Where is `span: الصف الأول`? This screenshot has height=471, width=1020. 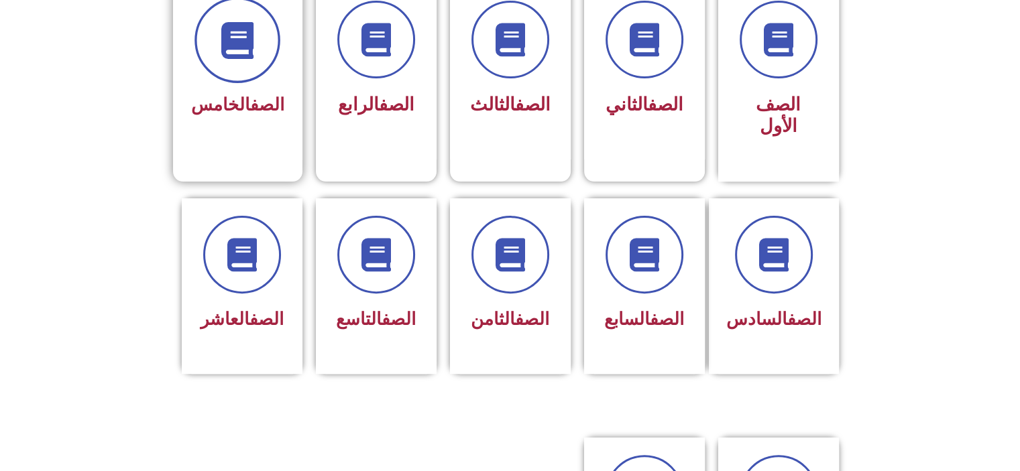 span: الصف الأول is located at coordinates (778, 115).